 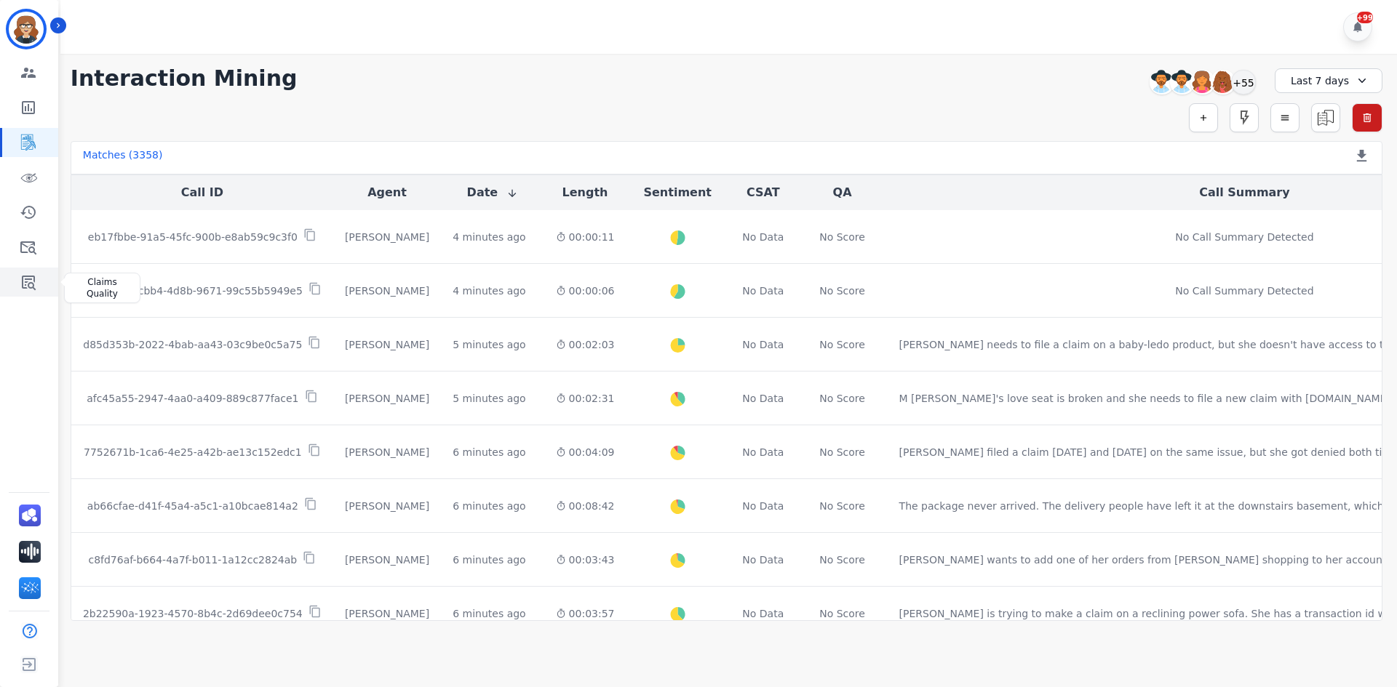 What do you see at coordinates (192, 345) in the screenshot?
I see `p: d85d353b-2022-4bab-aa43-03c9be0c5a75` at bounding box center [192, 345].